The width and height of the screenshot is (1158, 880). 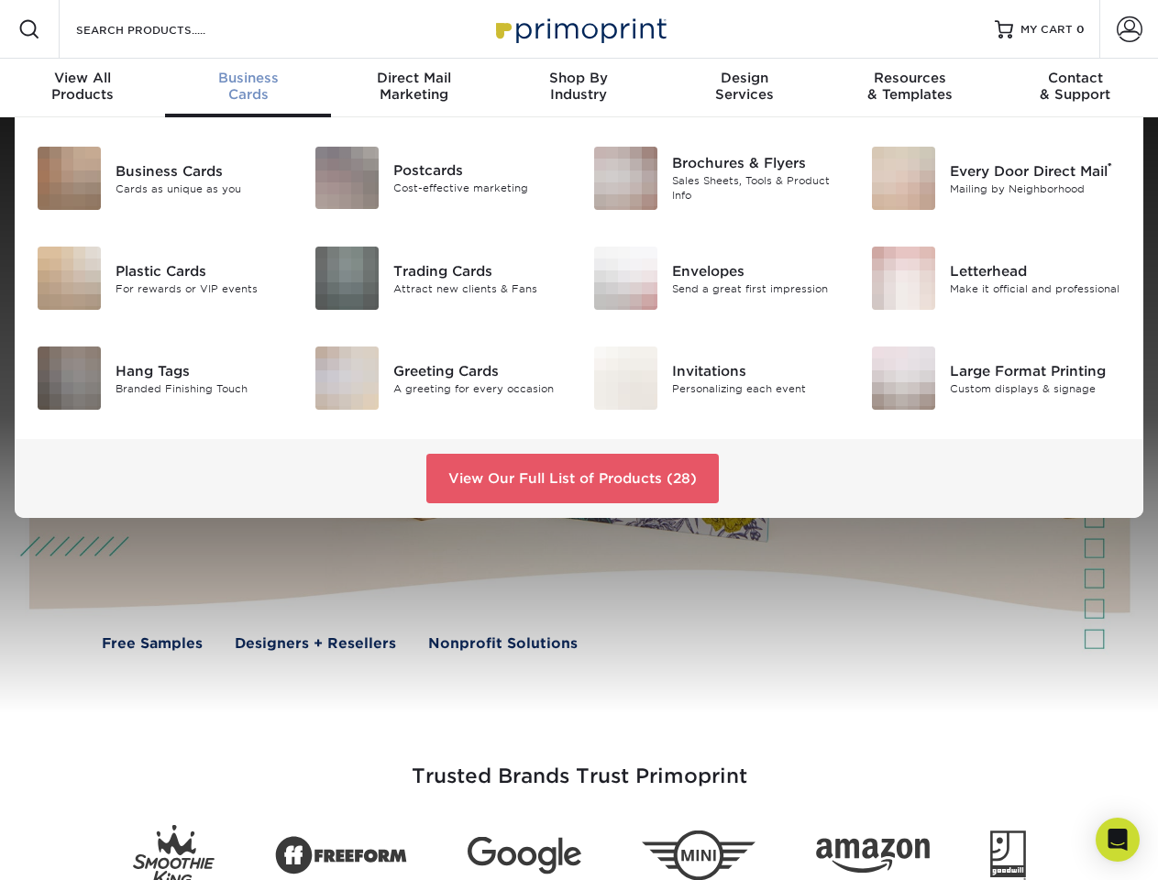 What do you see at coordinates (909, 78) in the screenshot?
I see `span: Resources` at bounding box center [909, 78].